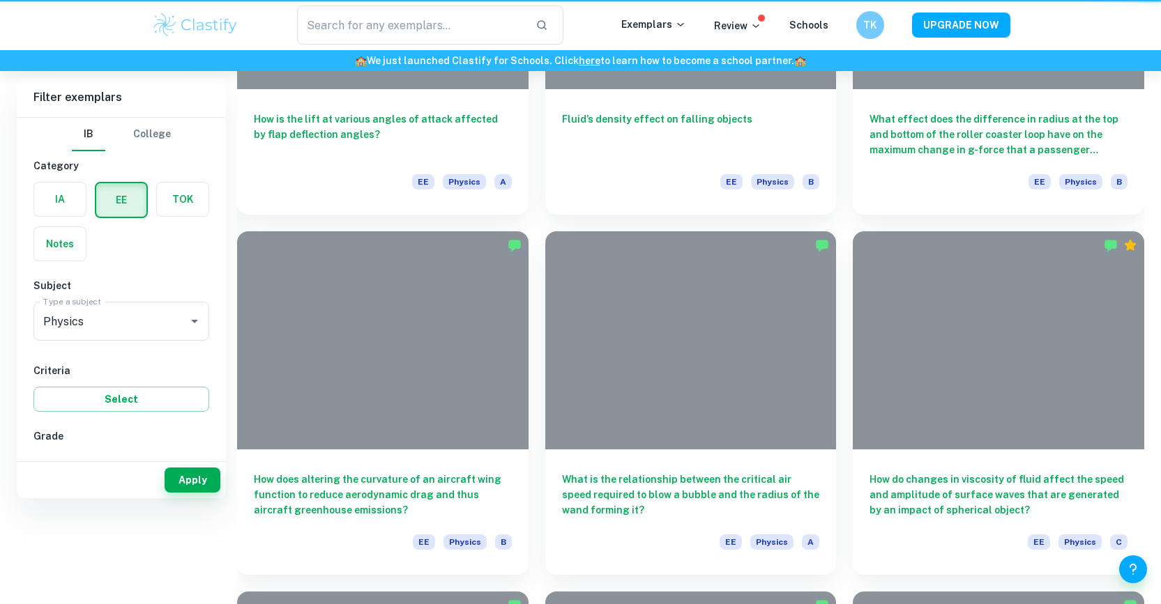  What do you see at coordinates (998, 135) in the screenshot?
I see `h6: What effect does the difference in radius at the top and bottom of the roller coaster loop have o...` at bounding box center [998, 135].